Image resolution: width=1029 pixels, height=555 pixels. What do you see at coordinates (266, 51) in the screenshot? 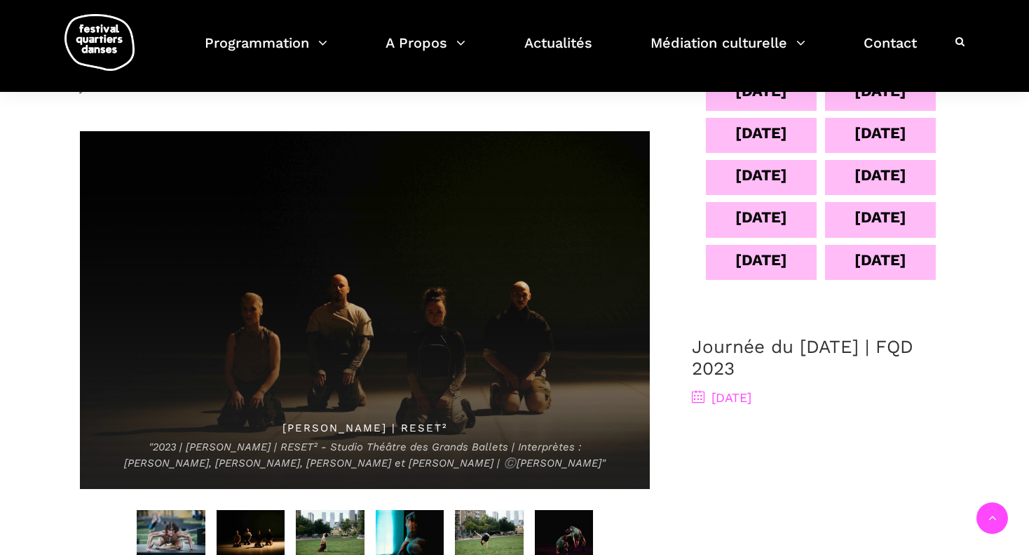
I see `a: Programmation` at bounding box center [266, 51].